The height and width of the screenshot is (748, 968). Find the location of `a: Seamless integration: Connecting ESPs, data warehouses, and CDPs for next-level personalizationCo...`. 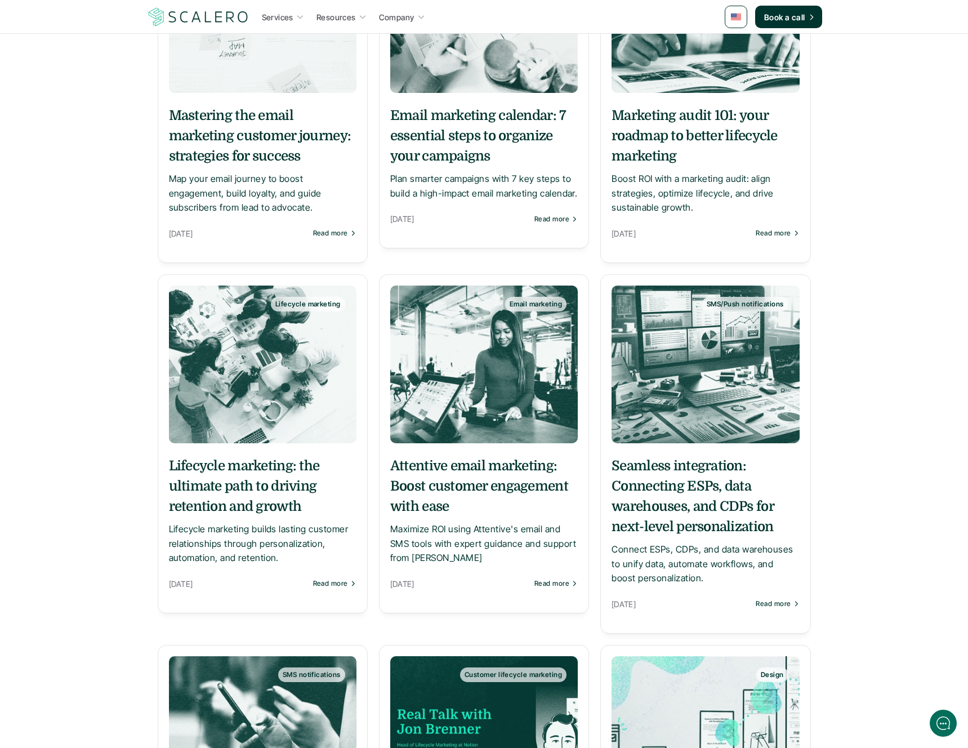

a: Seamless integration: Connecting ESPs, data warehouses, and CDPs for next-level personalizationCo... is located at coordinates (705, 520).